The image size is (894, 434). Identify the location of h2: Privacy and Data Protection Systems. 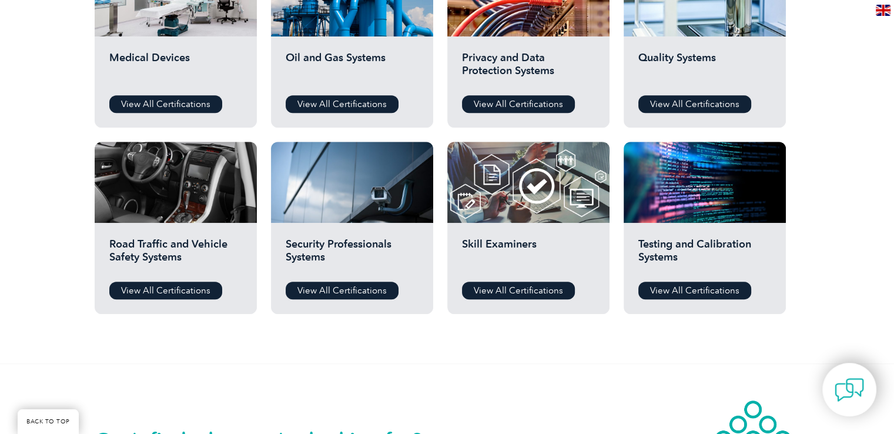
(528, 69).